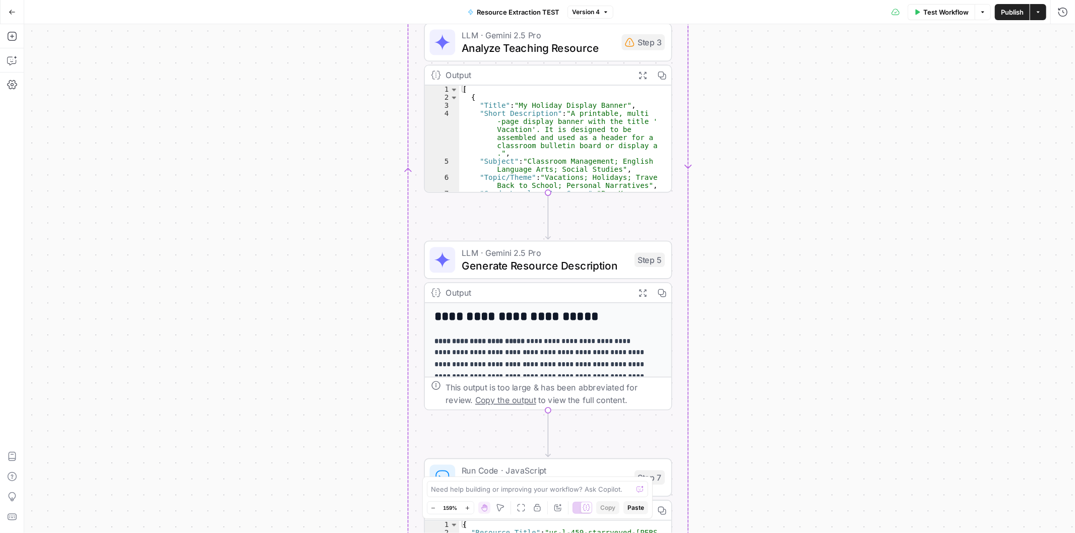 The width and height of the screenshot is (1075, 533). I want to click on span: Toggle code folding, rows 1 through 40, so click(453, 90).